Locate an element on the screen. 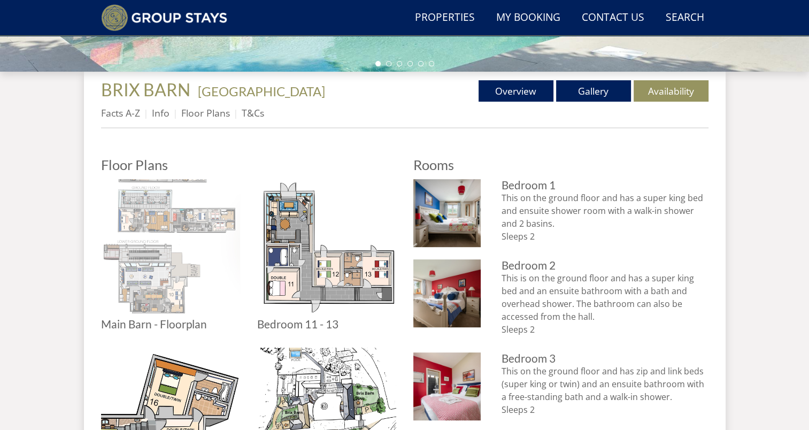 The width and height of the screenshot is (809, 430). a: Info is located at coordinates (160, 113).